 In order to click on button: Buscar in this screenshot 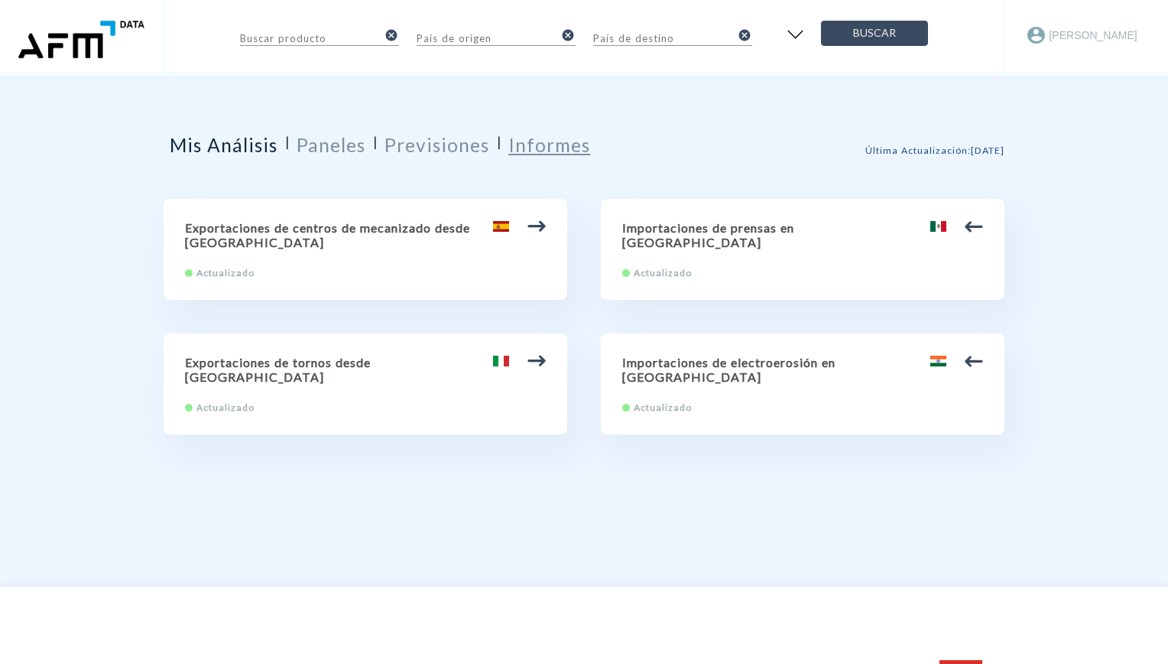, I will do `click(875, 33)`.